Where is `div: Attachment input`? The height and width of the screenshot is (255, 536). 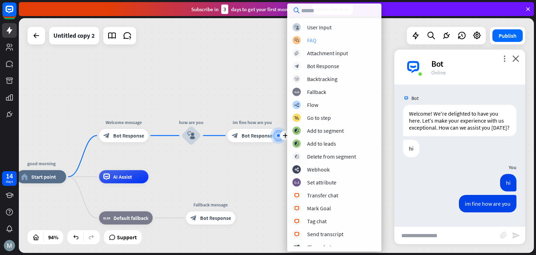 div: Attachment input is located at coordinates (327, 53).